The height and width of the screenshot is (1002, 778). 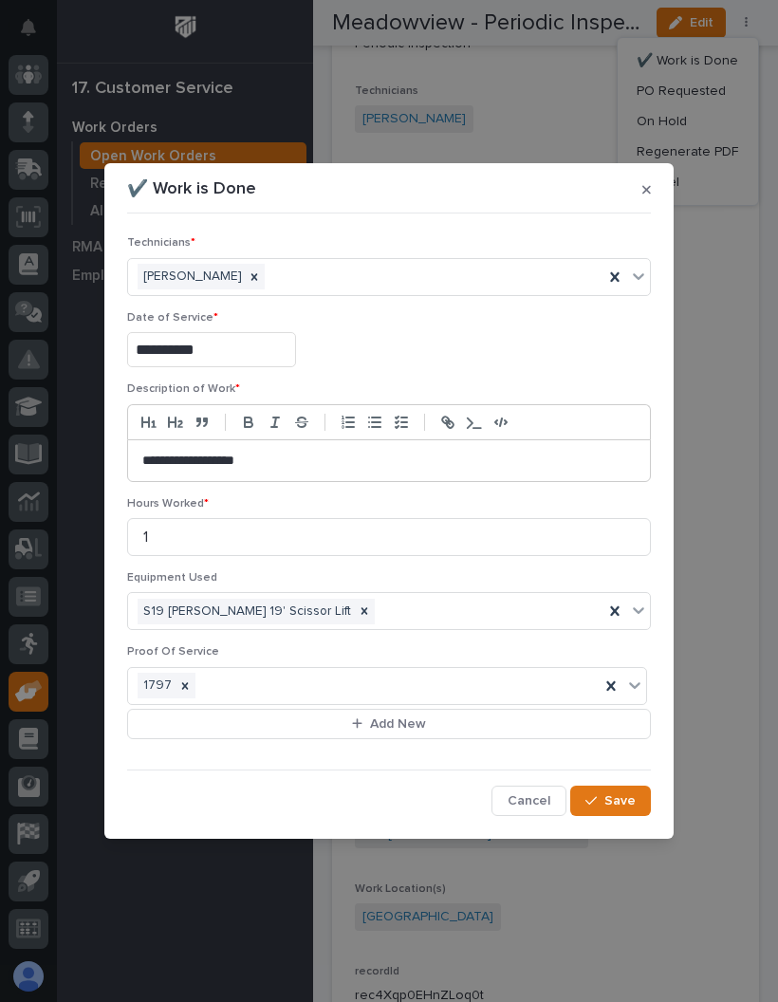 I want to click on button: Cancel, so click(x=529, y=801).